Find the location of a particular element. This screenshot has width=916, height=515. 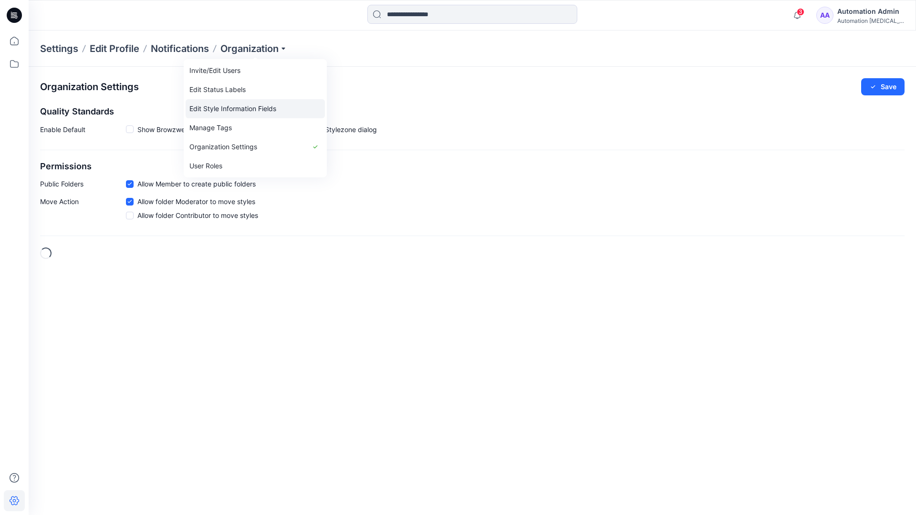

a: Edit Status Labels is located at coordinates (255, 90).